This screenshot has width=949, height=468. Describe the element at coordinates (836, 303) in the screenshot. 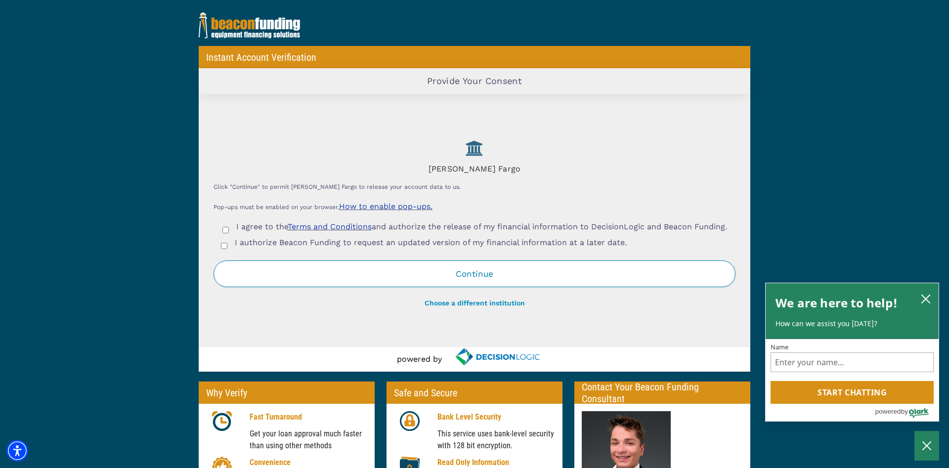

I see `h2: We are here to help!` at that location.